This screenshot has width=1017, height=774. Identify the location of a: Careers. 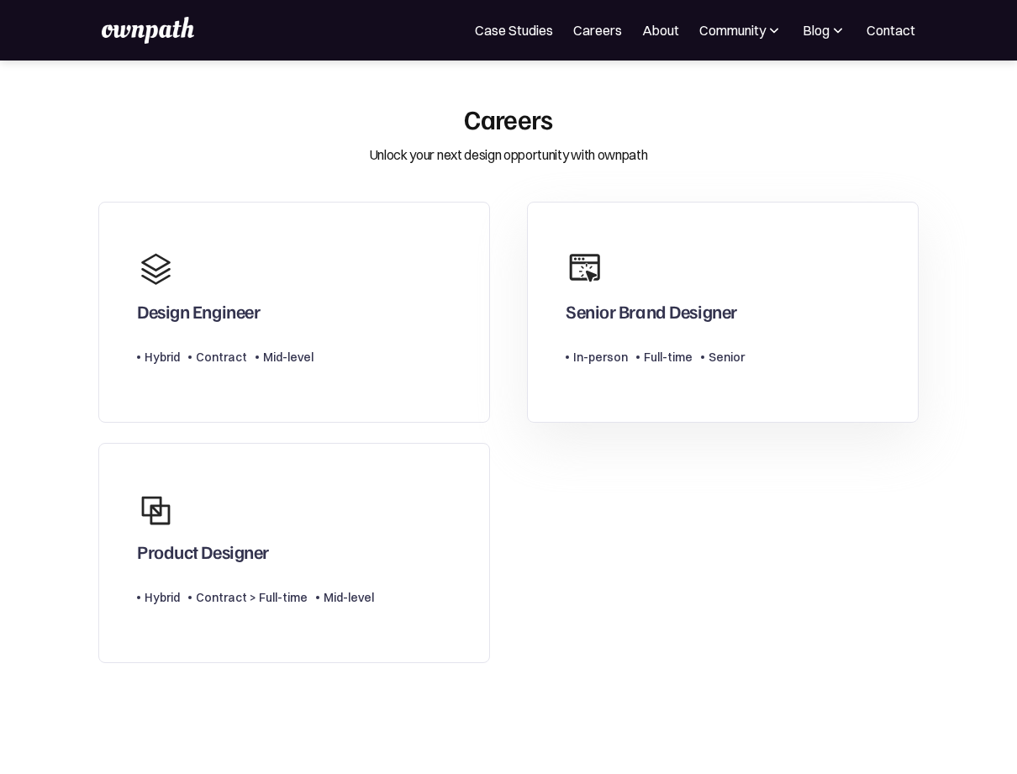
(597, 30).